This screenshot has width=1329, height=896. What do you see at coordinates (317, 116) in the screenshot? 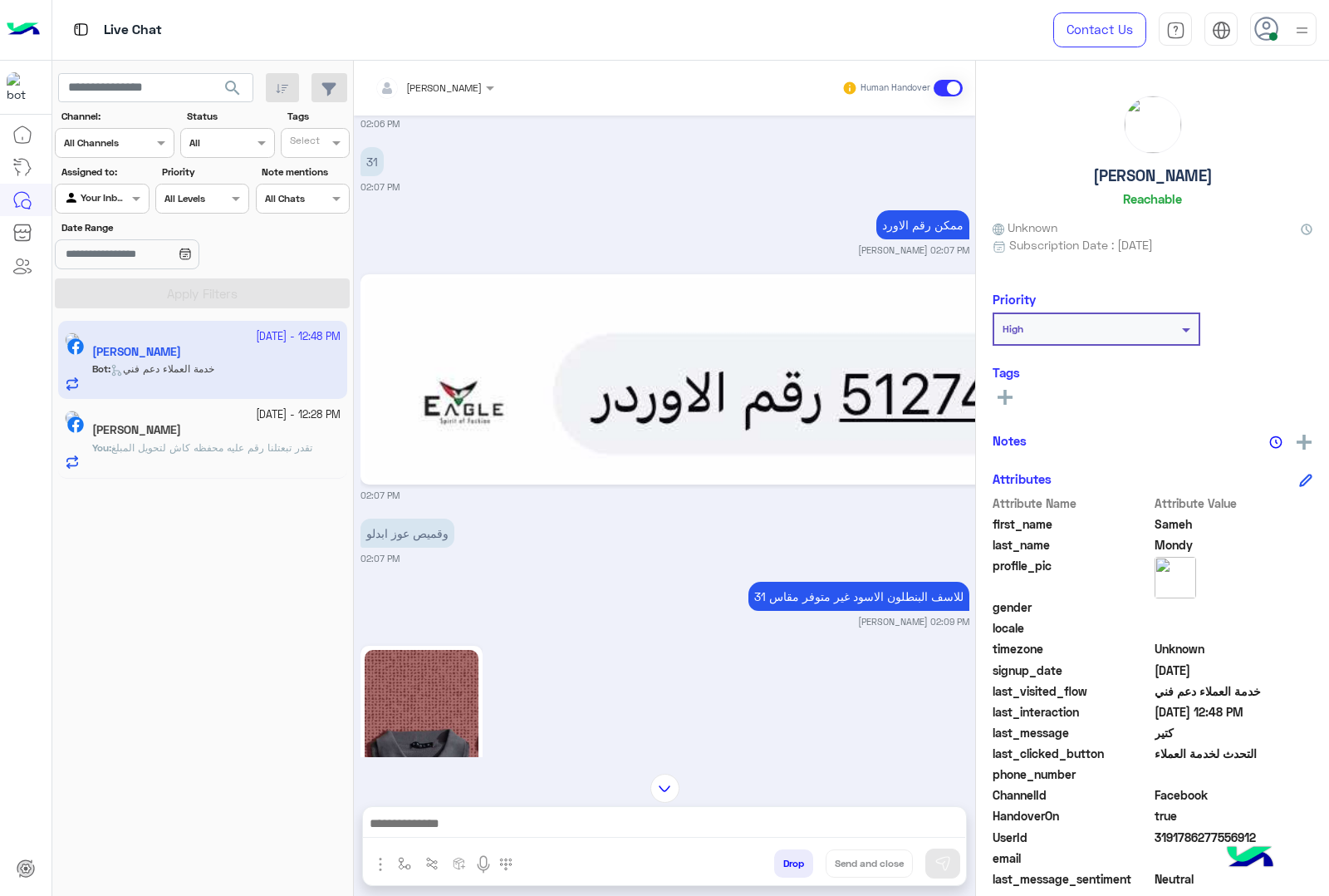
I see `label: Tags` at bounding box center [317, 116].